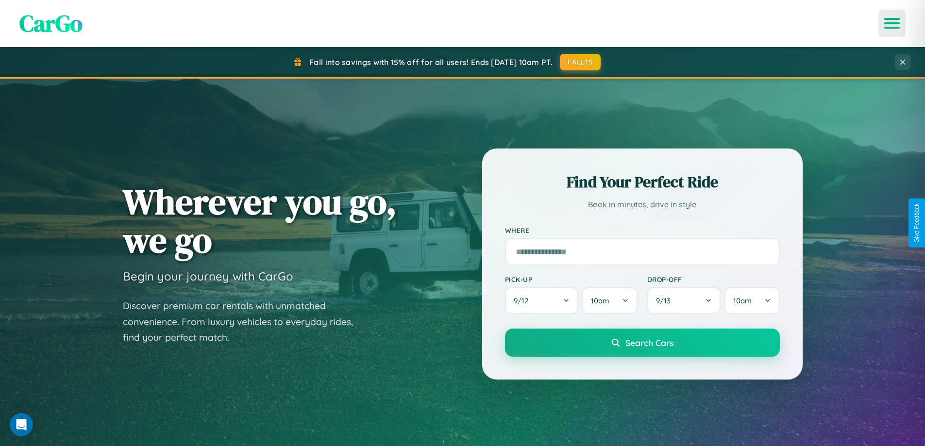 The width and height of the screenshot is (925, 446). What do you see at coordinates (684, 300) in the screenshot?
I see `button: 9/13` at bounding box center [684, 300].